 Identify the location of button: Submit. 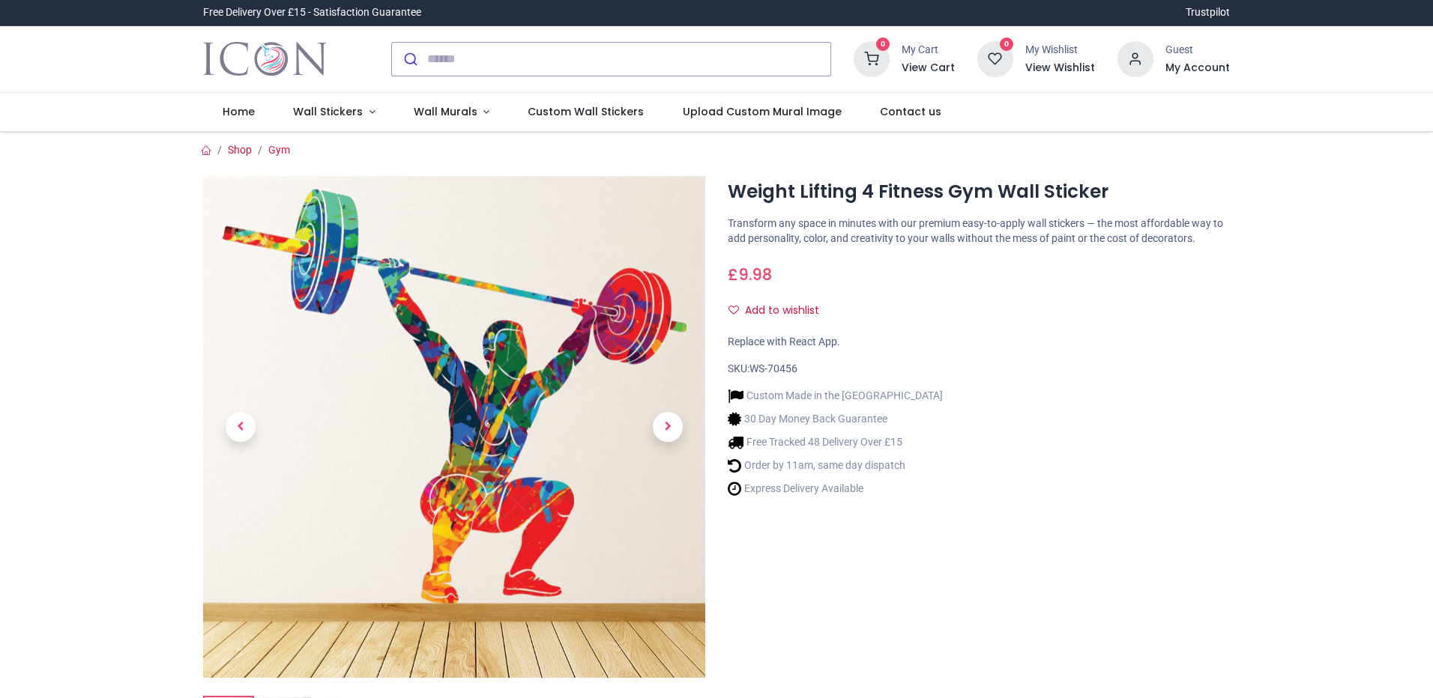
(409, 59).